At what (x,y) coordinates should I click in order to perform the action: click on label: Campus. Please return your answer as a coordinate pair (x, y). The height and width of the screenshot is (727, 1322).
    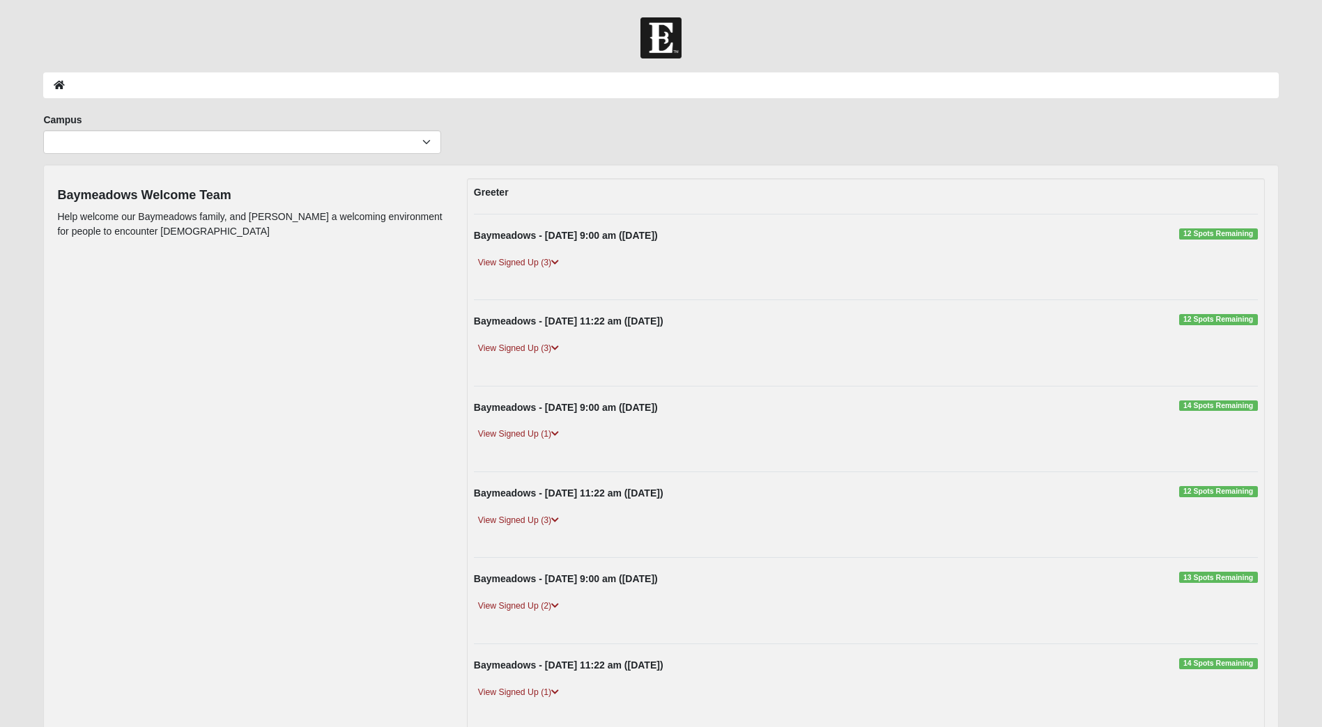
    Looking at the image, I should click on (62, 120).